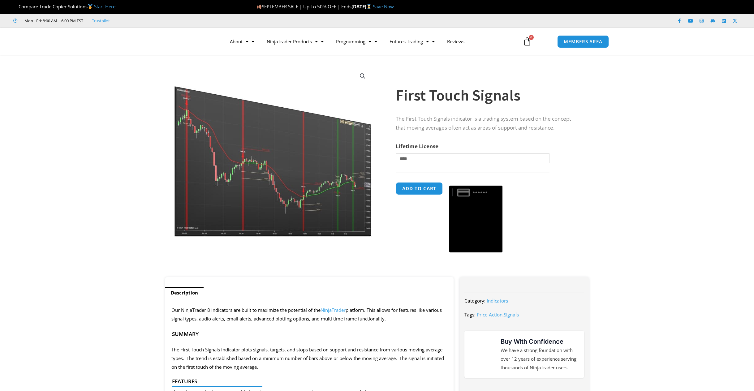 This screenshot has height=391, width=754. I want to click on a: 0, so click(527, 41).